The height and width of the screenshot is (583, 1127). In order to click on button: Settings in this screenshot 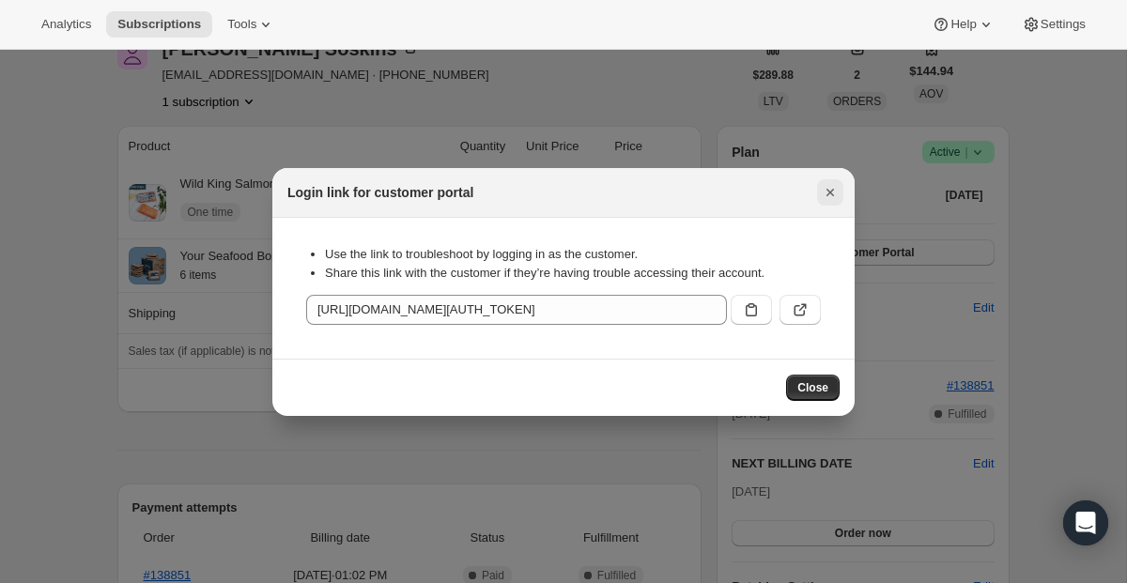, I will do `click(1053, 24)`.